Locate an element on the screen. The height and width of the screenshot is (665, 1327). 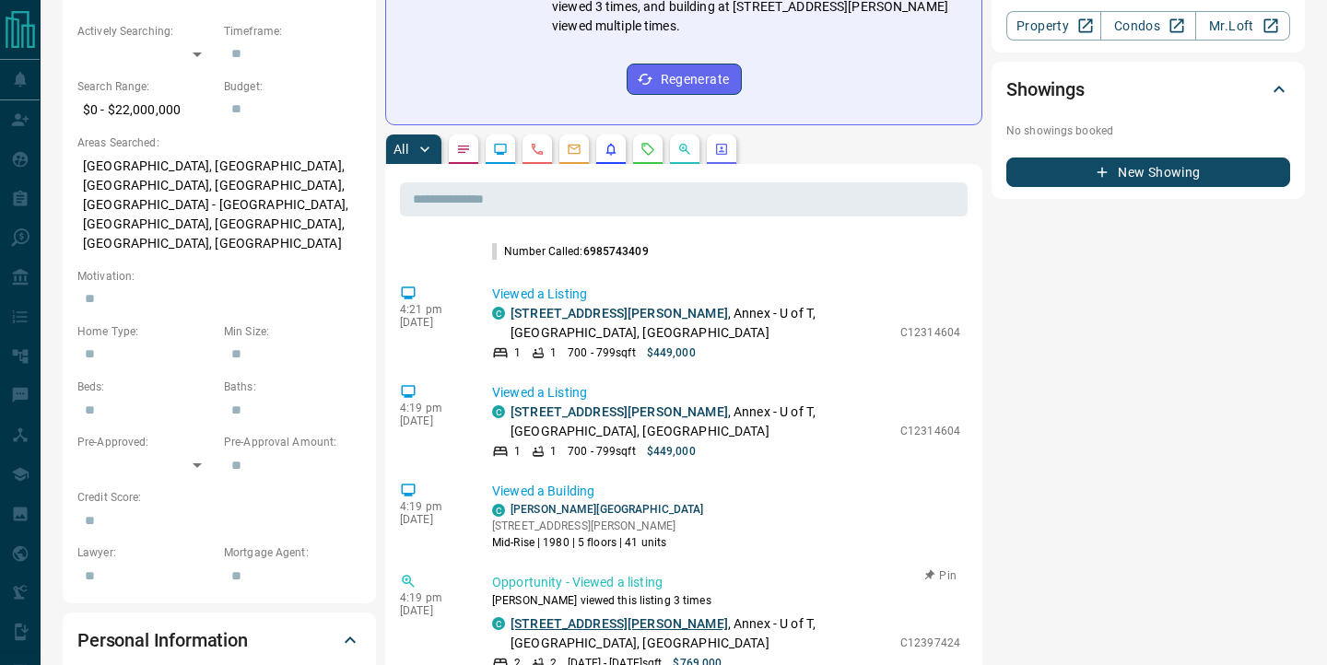
p: No showings booked is located at coordinates (1148, 131).